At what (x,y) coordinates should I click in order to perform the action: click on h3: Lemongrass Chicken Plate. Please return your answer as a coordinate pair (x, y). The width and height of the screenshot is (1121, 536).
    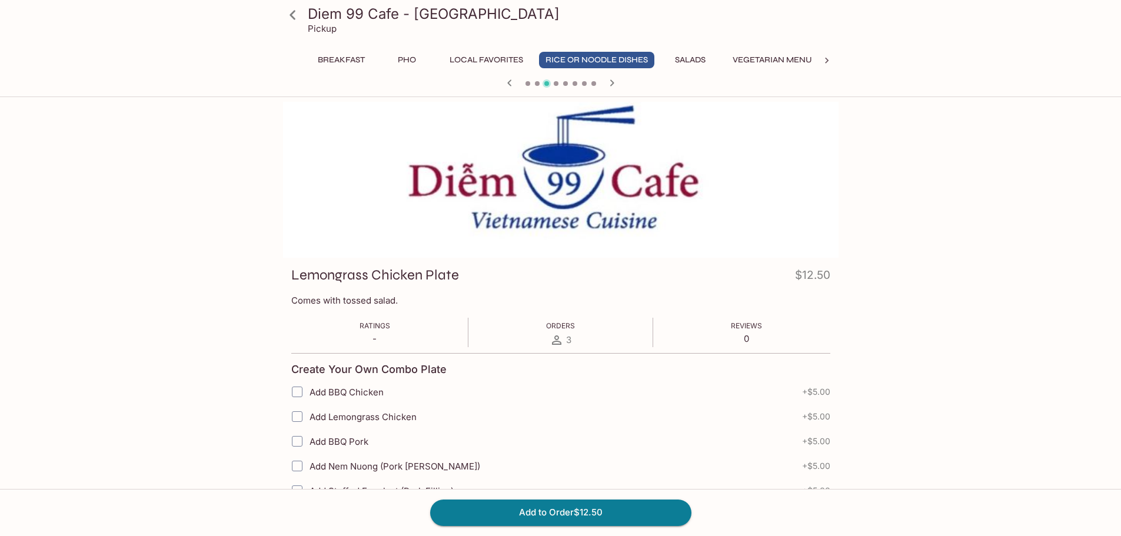
    Looking at the image, I should click on (375, 275).